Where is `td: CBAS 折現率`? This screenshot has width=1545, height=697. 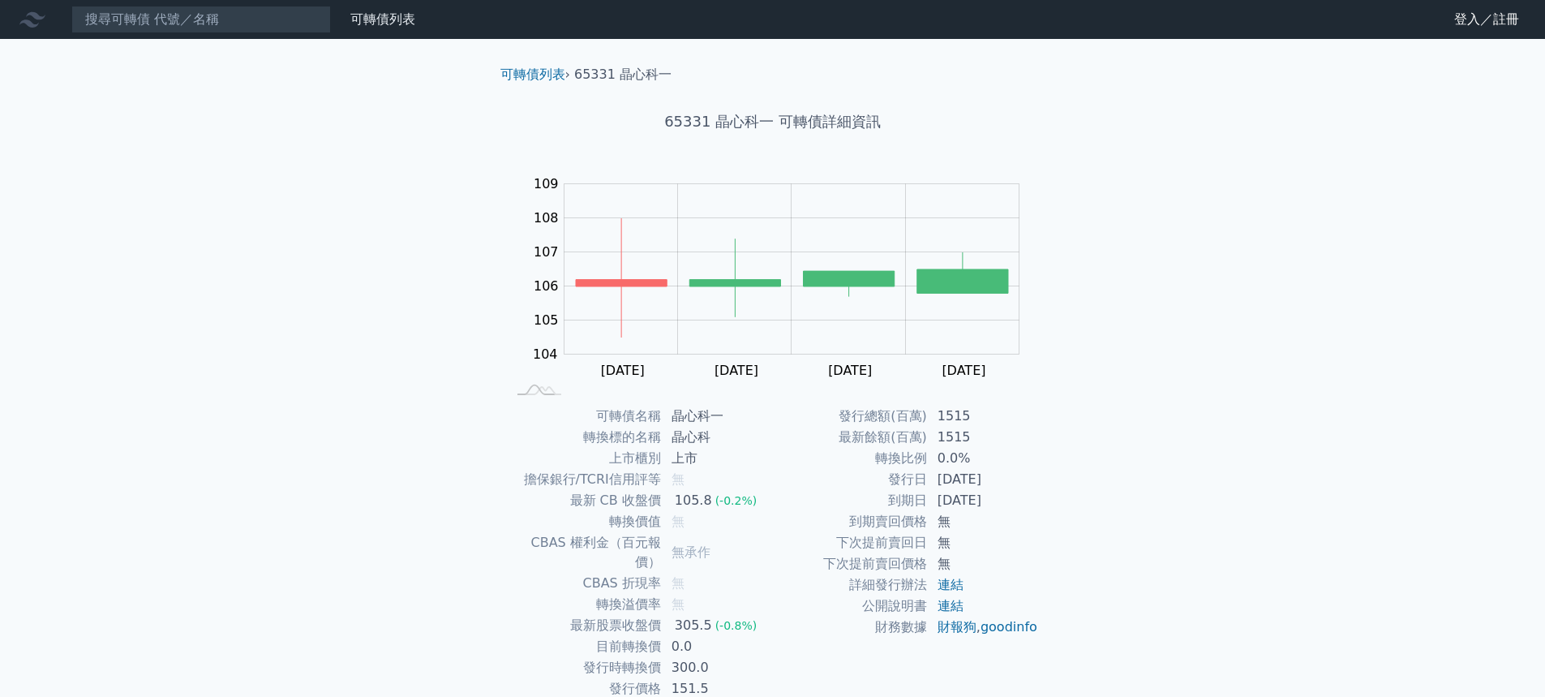
td: CBAS 折現率 is located at coordinates (584, 583).